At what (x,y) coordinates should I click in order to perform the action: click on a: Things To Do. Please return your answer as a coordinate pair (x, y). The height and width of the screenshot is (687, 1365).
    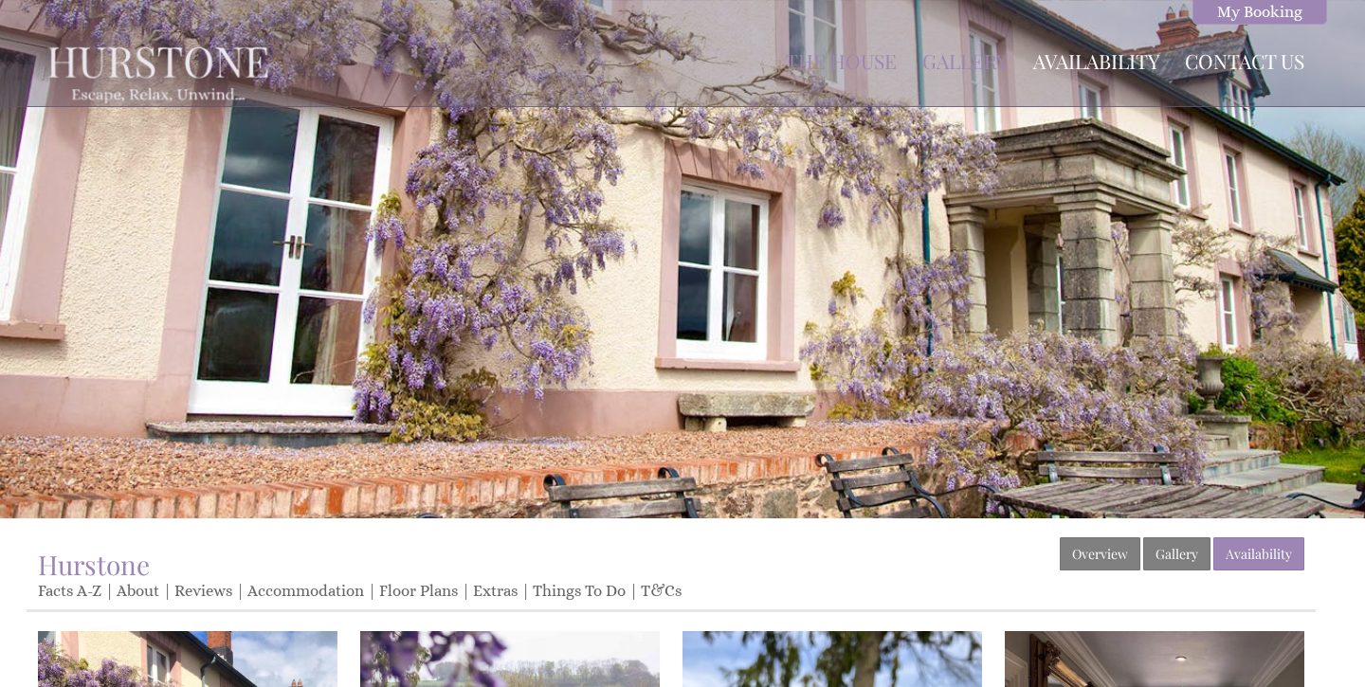
    Looking at the image, I should click on (579, 591).